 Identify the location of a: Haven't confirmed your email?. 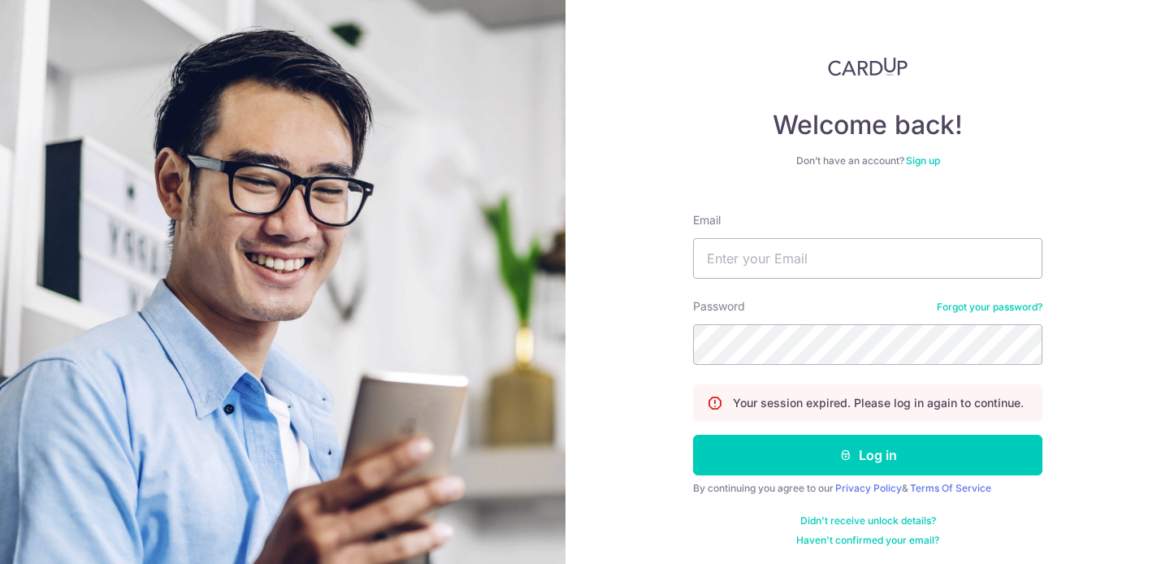
(868, 540).